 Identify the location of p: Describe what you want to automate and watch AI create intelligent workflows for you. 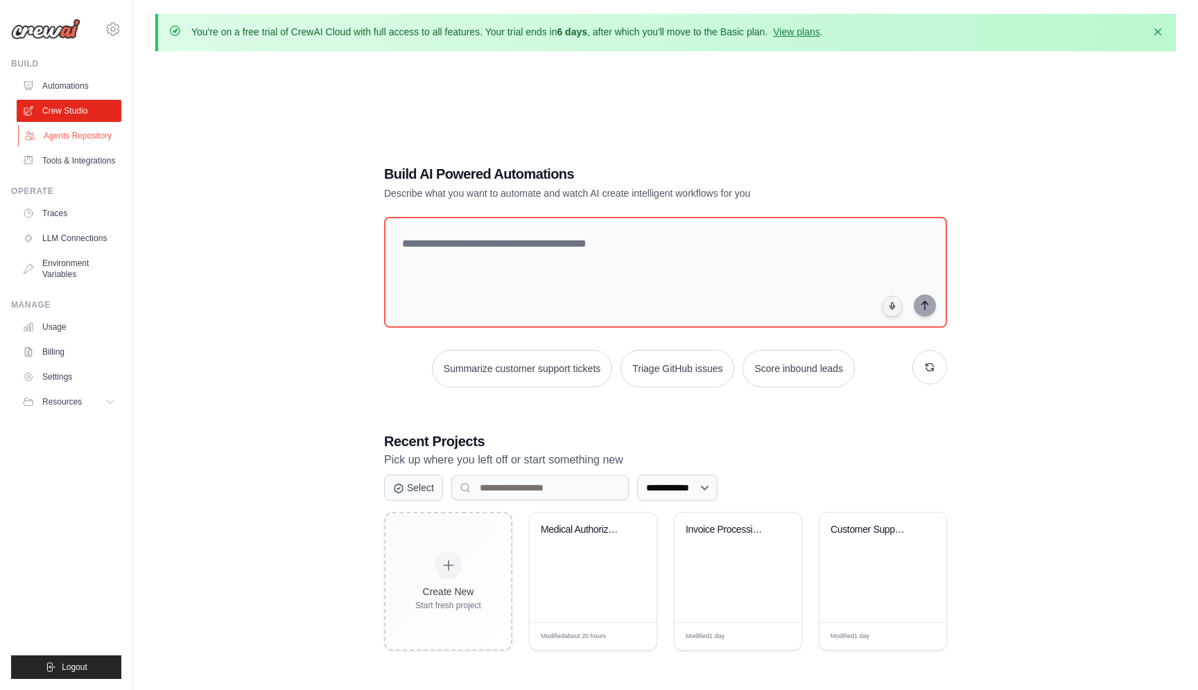
(617, 193).